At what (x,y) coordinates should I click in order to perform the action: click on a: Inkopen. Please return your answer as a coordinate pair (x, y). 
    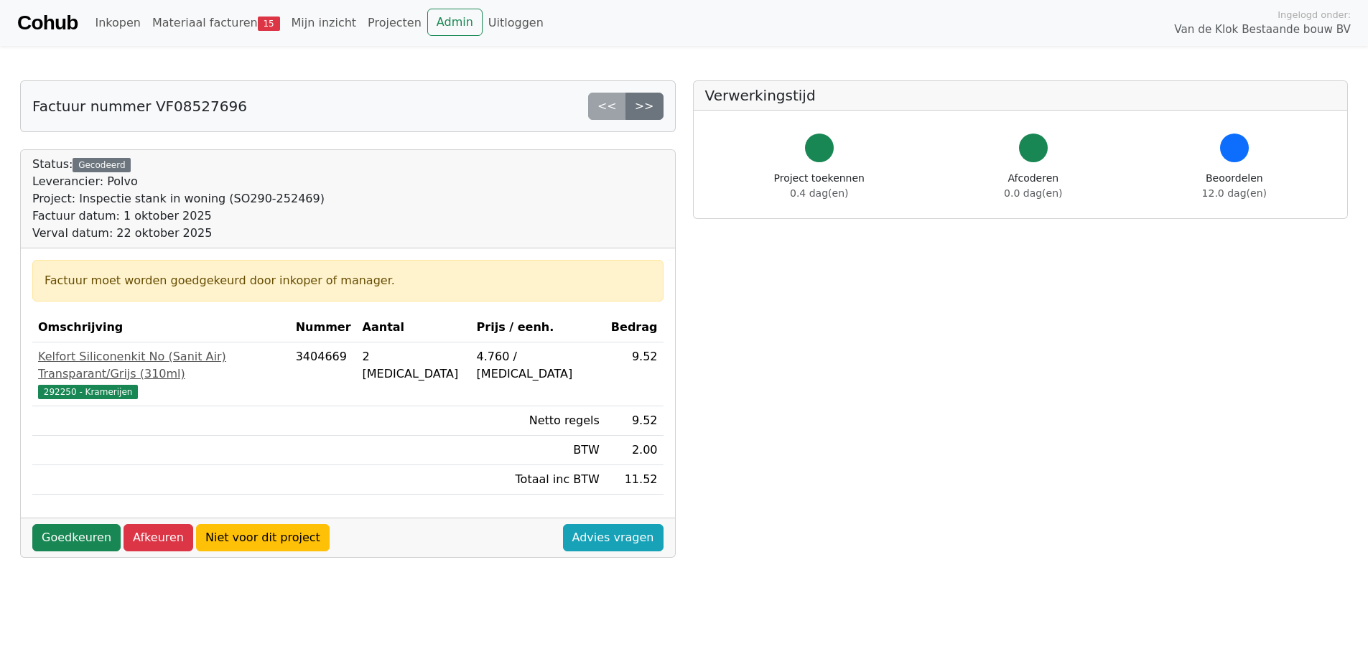
    Looking at the image, I should click on (117, 23).